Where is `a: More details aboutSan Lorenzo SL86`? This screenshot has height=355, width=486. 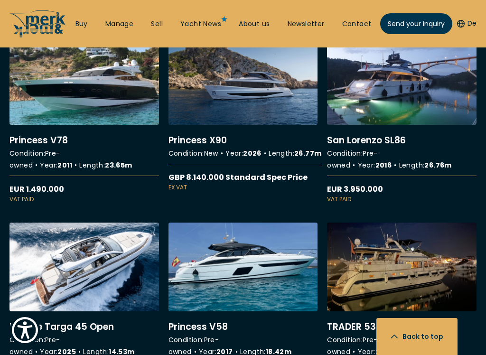 a: More details aboutSan Lorenzo SL86 is located at coordinates (402, 120).